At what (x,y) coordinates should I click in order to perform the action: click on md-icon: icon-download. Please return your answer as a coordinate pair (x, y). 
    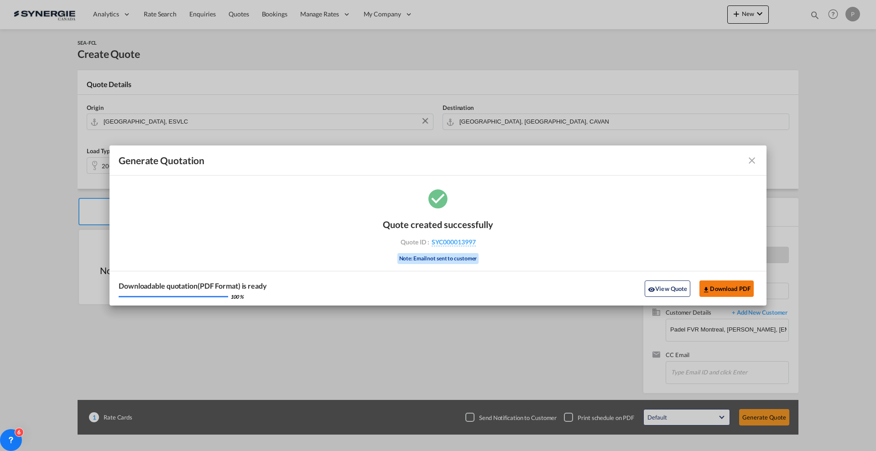
    Looking at the image, I should click on (706, 290).